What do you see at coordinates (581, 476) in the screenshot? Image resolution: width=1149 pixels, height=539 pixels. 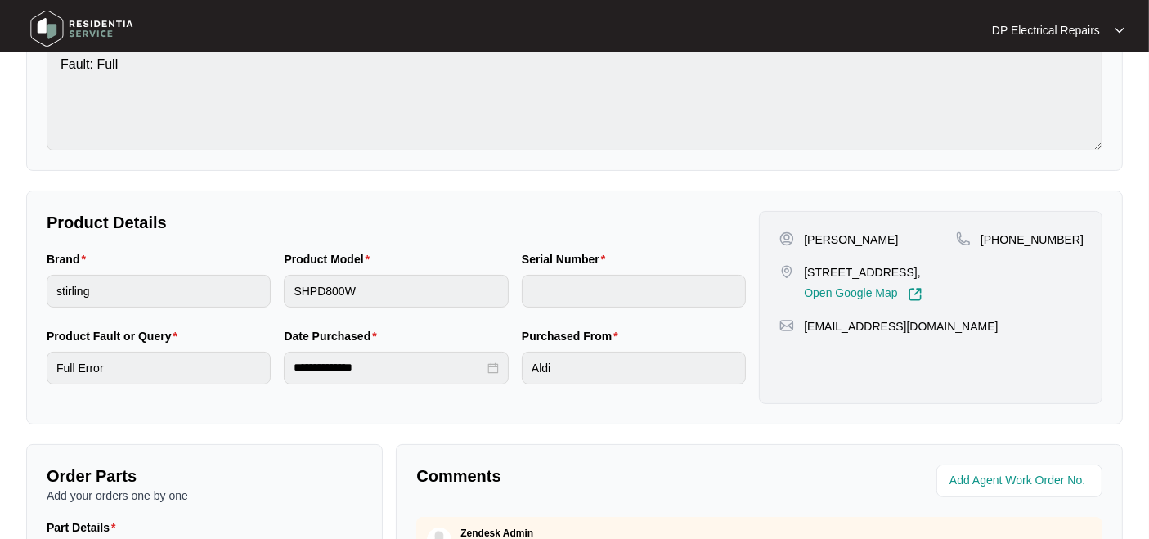 I see `p: Comments` at bounding box center [581, 476].